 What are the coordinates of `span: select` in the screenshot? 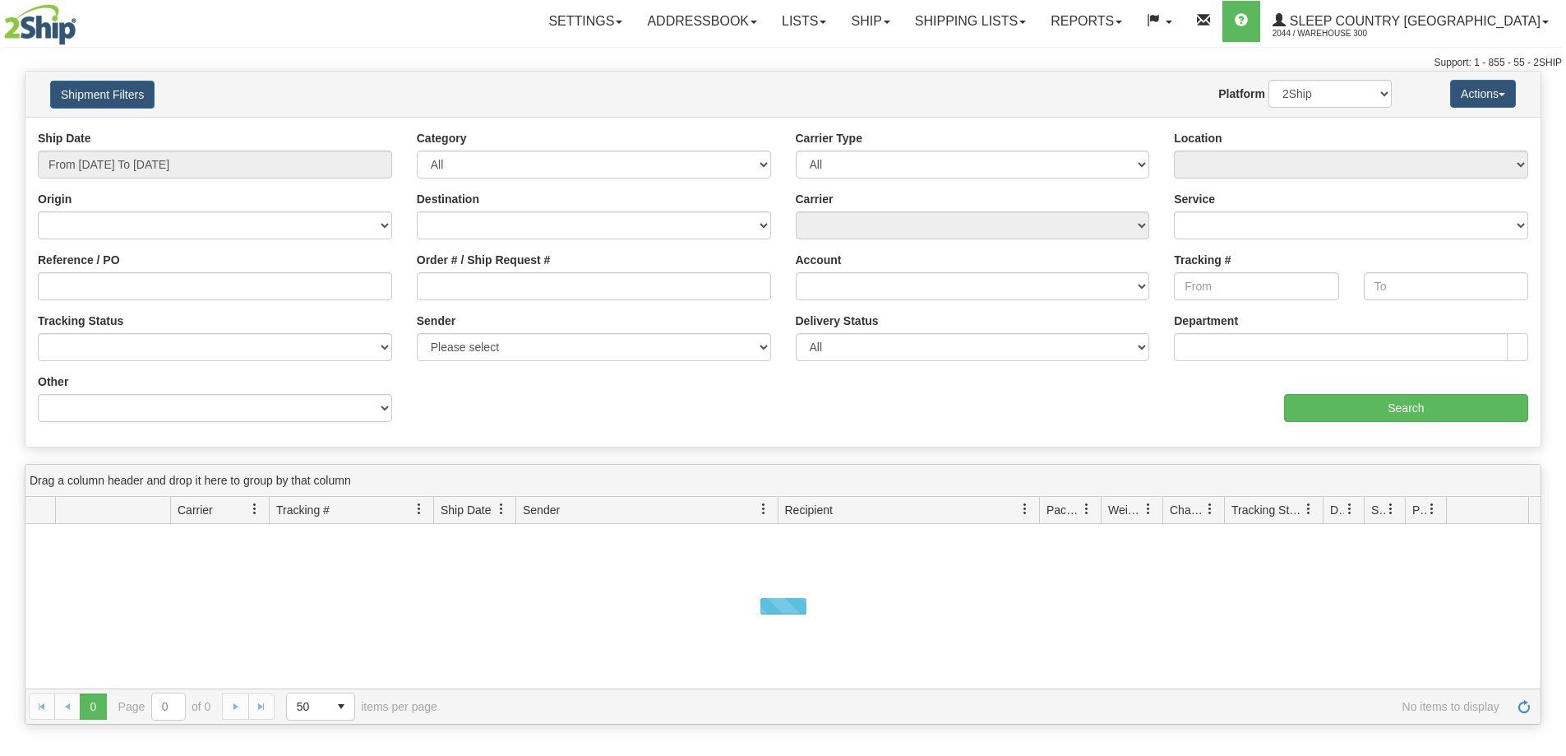 It's located at (341, 706).